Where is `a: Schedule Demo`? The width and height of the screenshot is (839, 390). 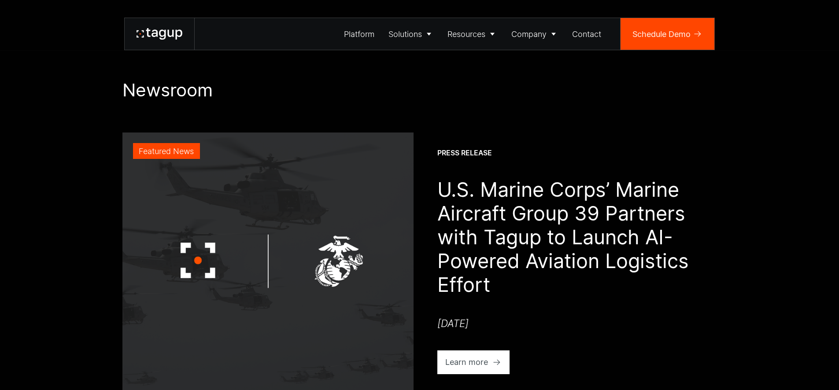 a: Schedule Demo is located at coordinates (667, 34).